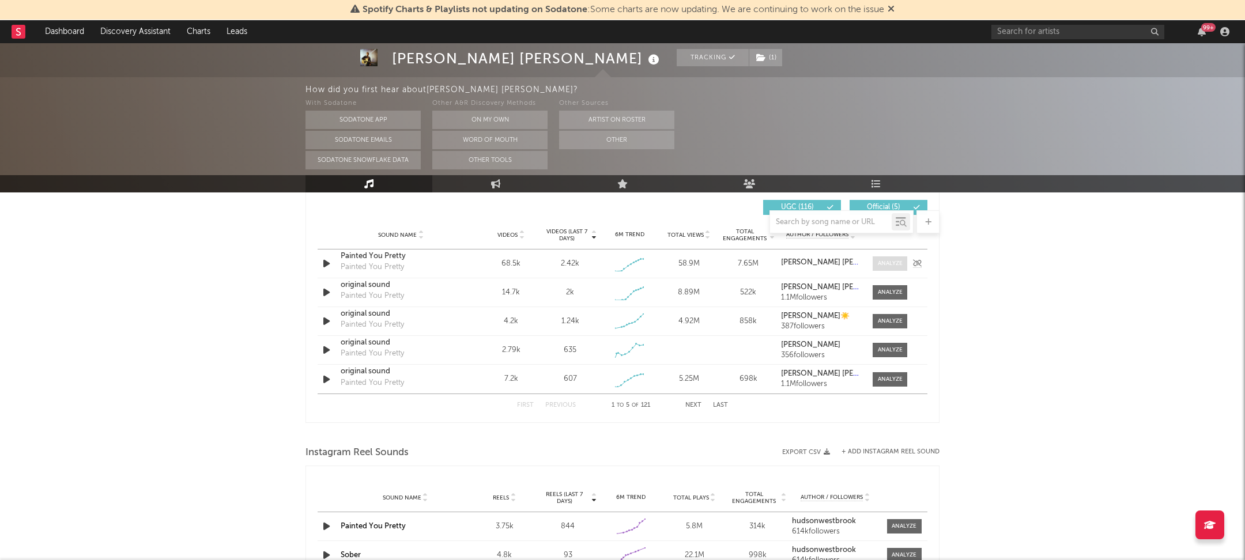  Describe the element at coordinates (689, 293) in the screenshot. I see `div: 8.89M` at that location.